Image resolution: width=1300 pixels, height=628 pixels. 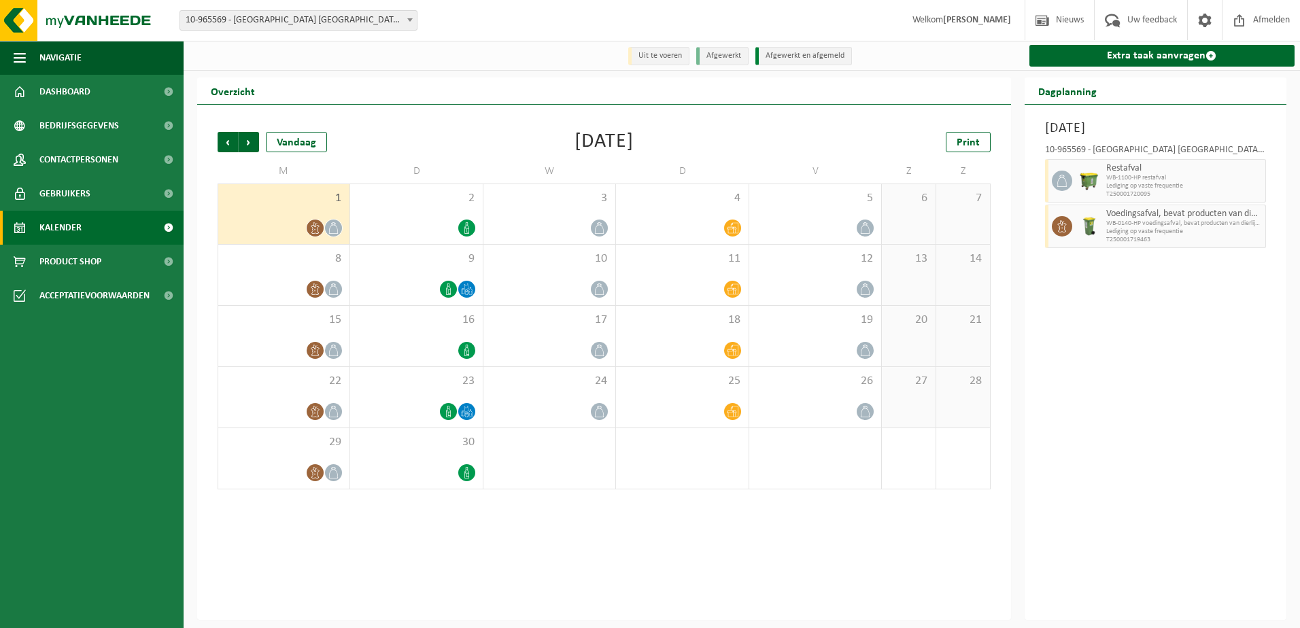 I want to click on span: 20, so click(x=909, y=320).